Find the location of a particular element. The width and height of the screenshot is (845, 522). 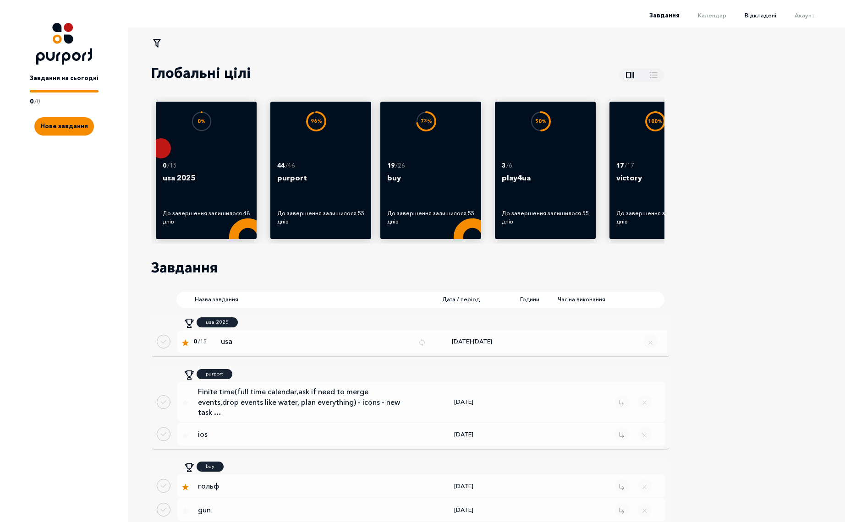

span: Дата / період is located at coordinates (465, 300).